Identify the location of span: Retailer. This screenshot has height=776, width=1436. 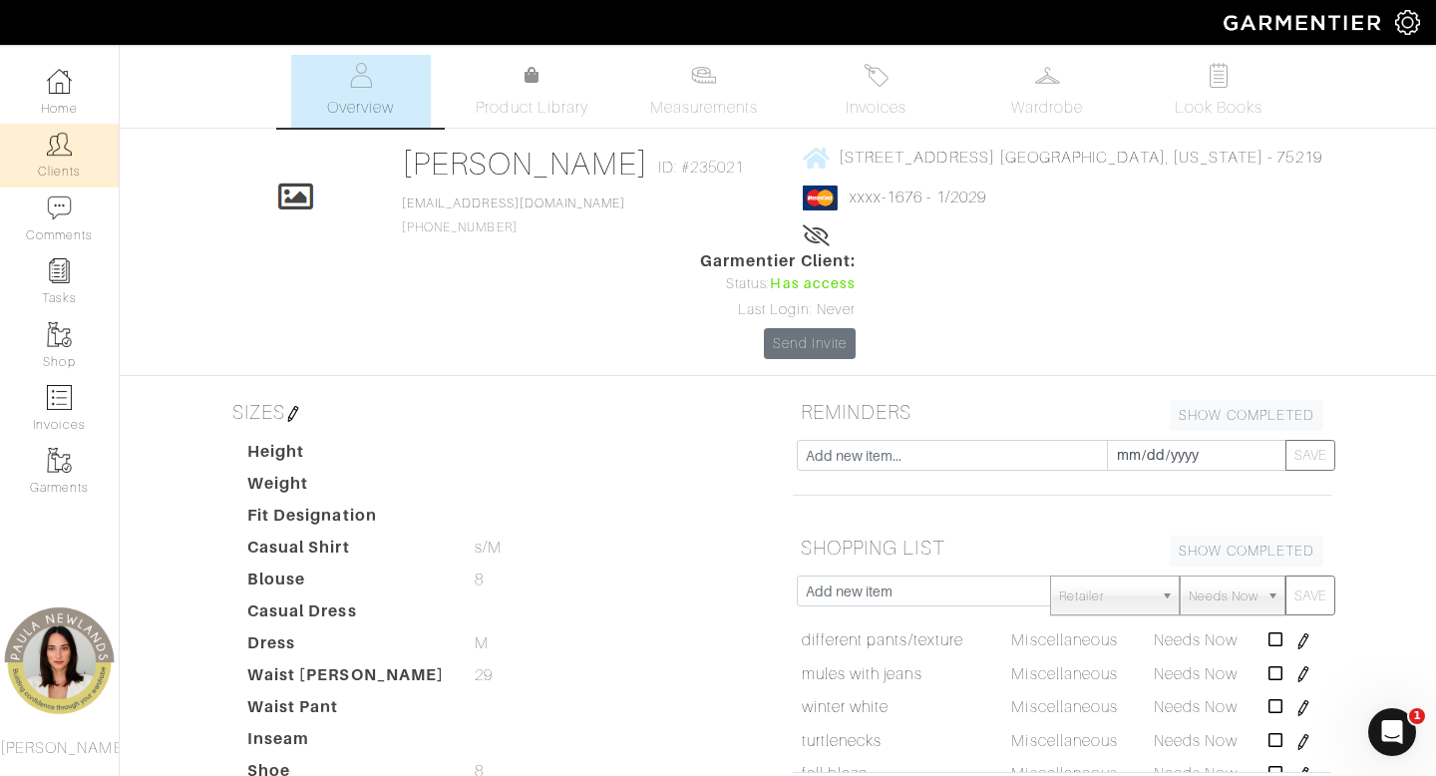
(1106, 597).